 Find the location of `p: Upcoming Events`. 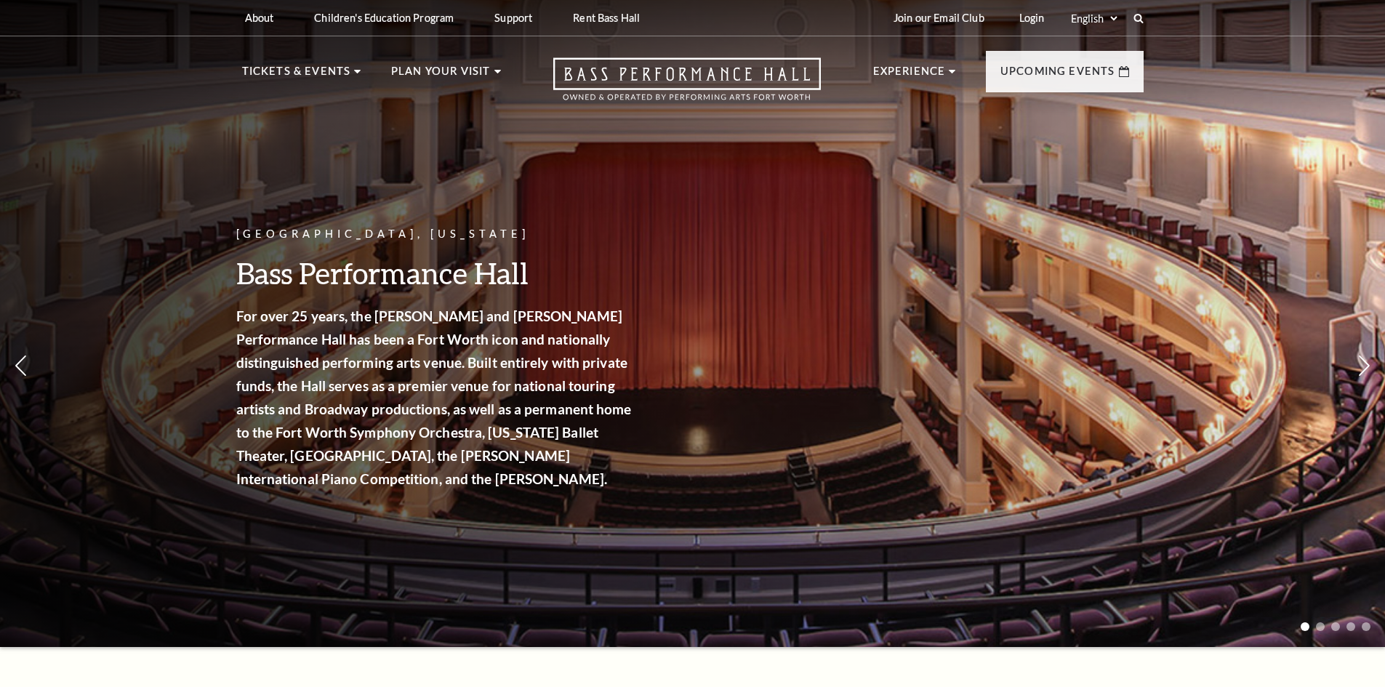

p: Upcoming Events is located at coordinates (1058, 76).